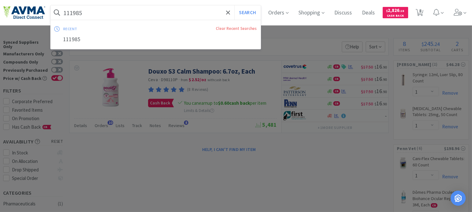 Image resolution: width=472 pixels, height=212 pixels. What do you see at coordinates (344, 13) in the screenshot?
I see `a: Discuss` at bounding box center [344, 13].